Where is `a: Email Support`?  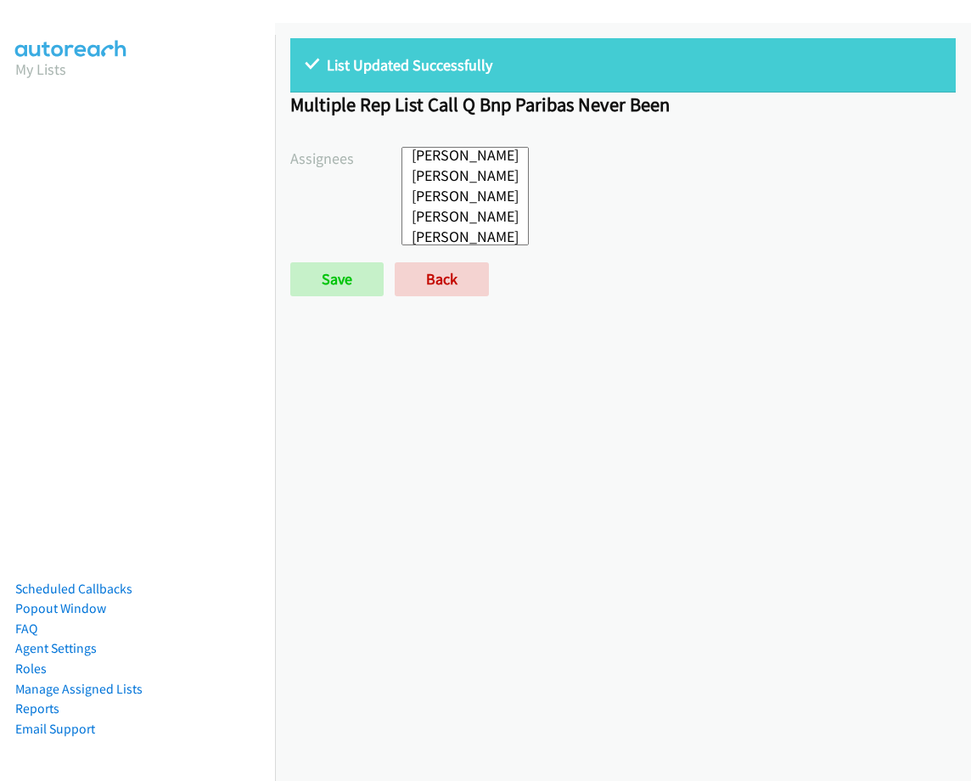
a: Email Support is located at coordinates (55, 728).